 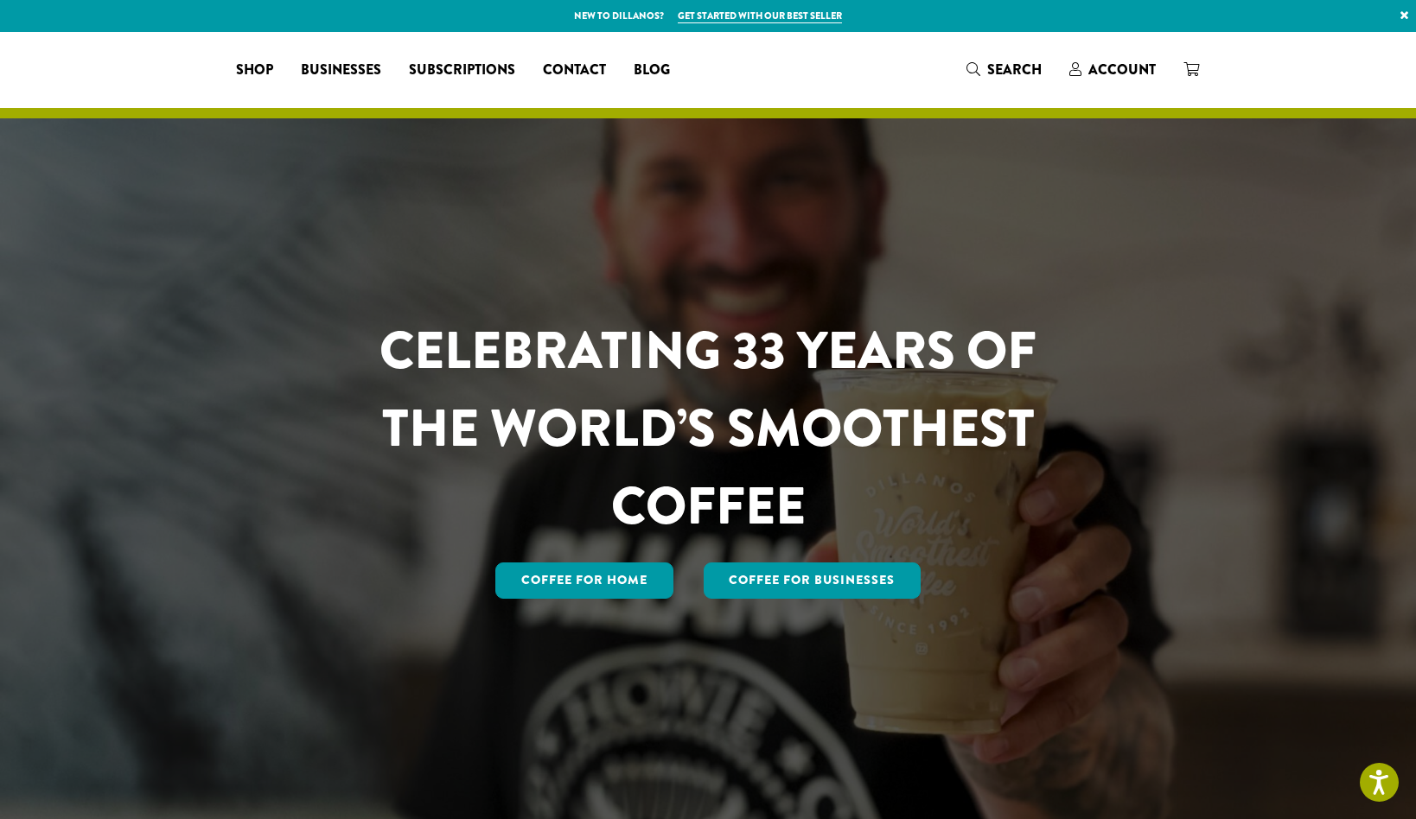 What do you see at coordinates (584, 581) in the screenshot?
I see `a: Coffee for Home` at bounding box center [584, 581].